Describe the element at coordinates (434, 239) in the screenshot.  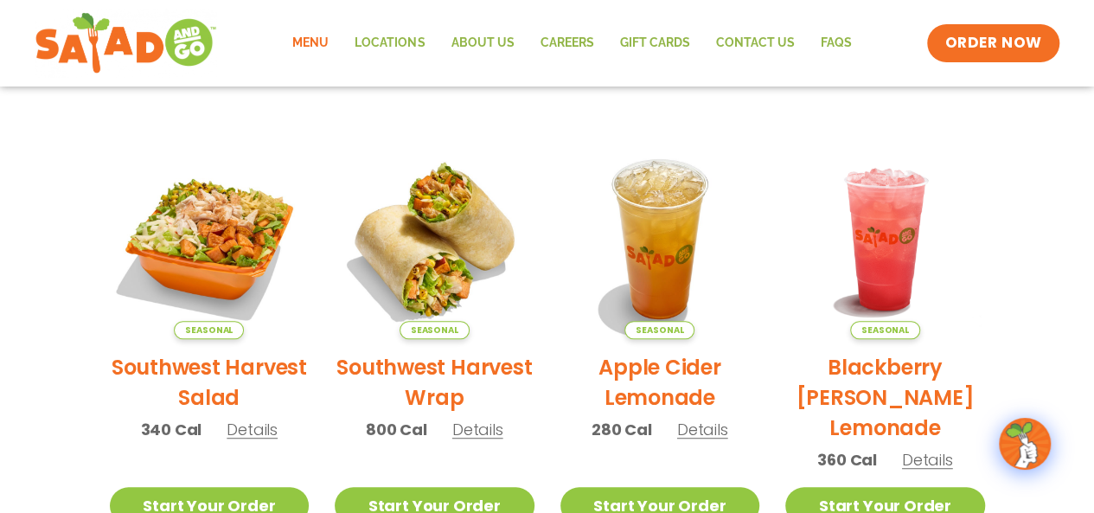
I see `img: Product photo for Southwest Harvest Wrap` at that location.